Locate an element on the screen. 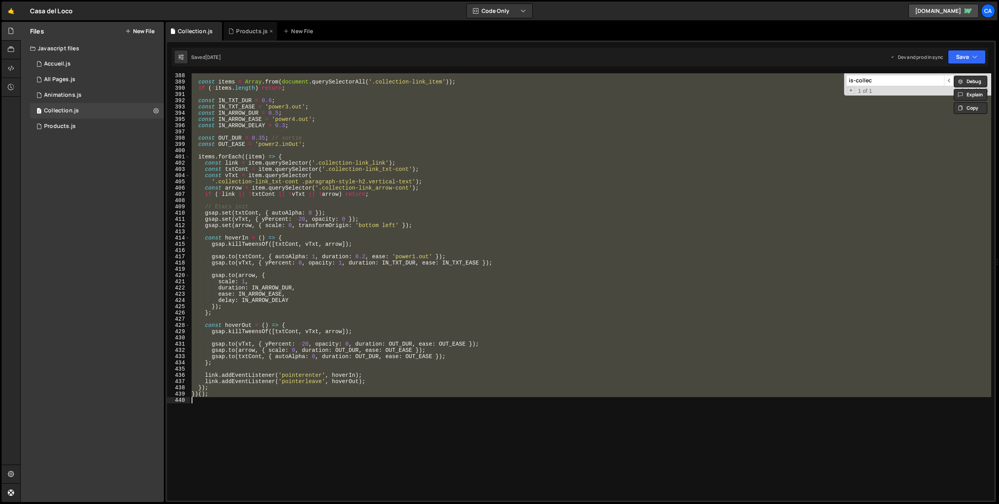 This screenshot has height=504, width=999. div: 408 is located at coordinates (178, 201).